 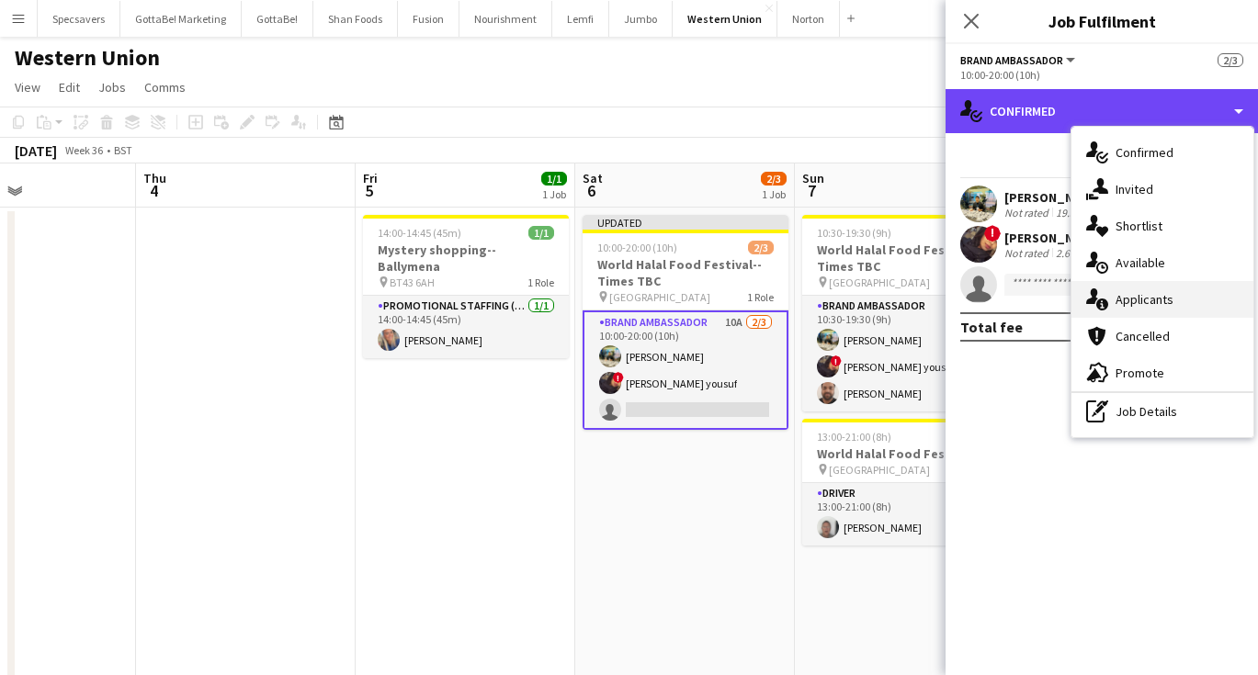 I want to click on div: 19.5km, so click(x=1072, y=212).